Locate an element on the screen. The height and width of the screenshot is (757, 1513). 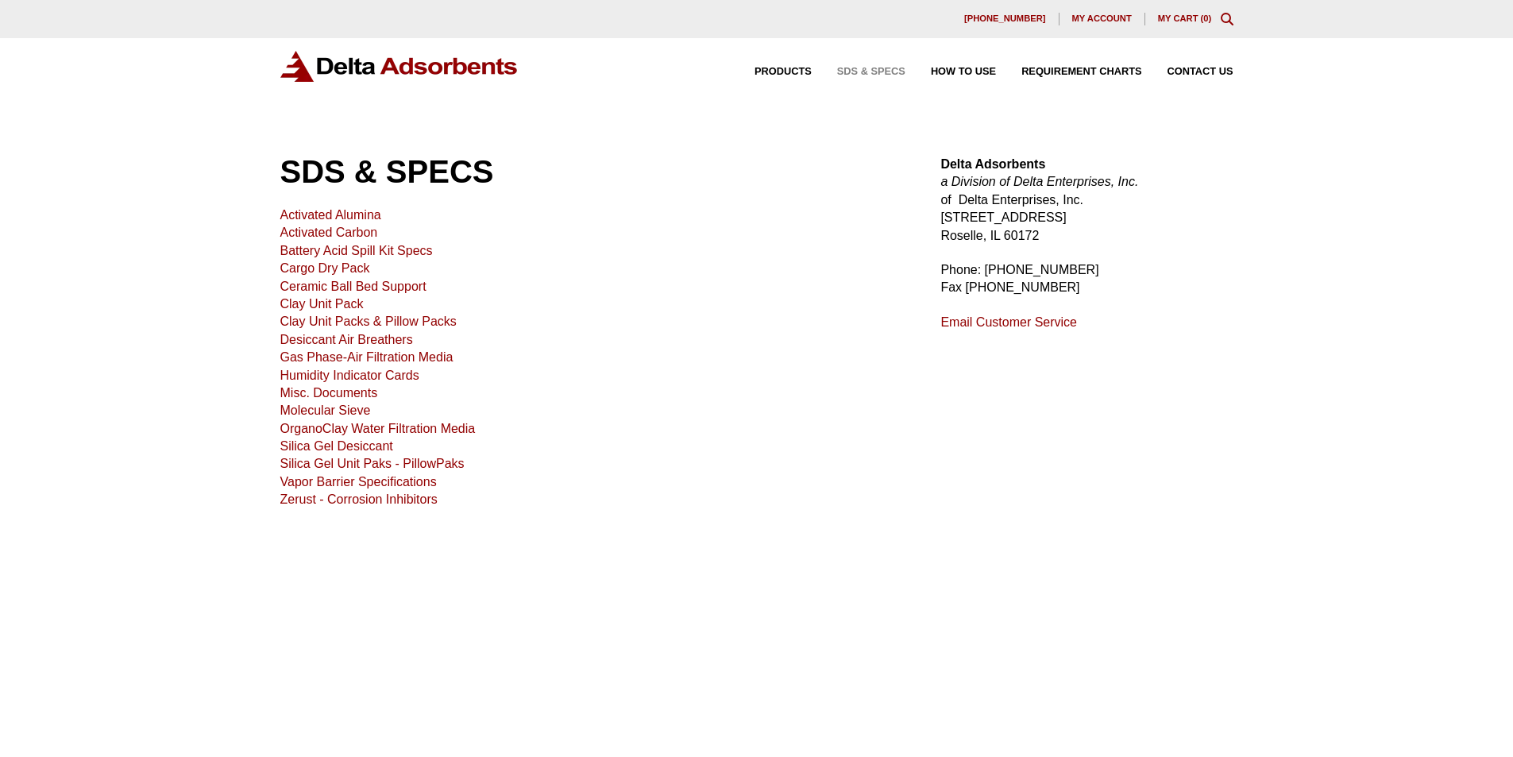
a: Cargo Dry Pack is located at coordinates (325, 268).